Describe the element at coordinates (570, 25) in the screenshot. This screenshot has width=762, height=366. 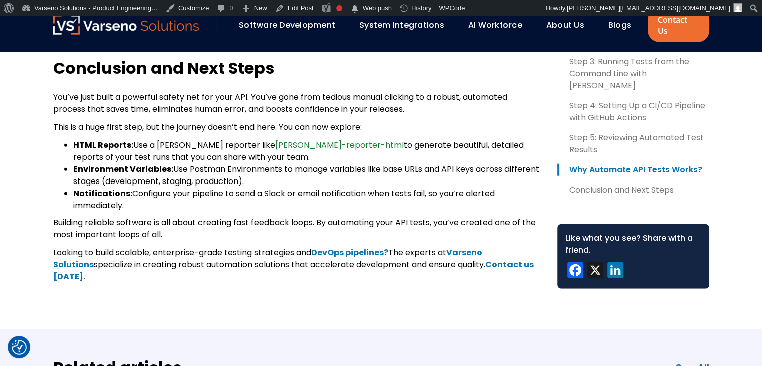
I see `div: About Us` at that location.